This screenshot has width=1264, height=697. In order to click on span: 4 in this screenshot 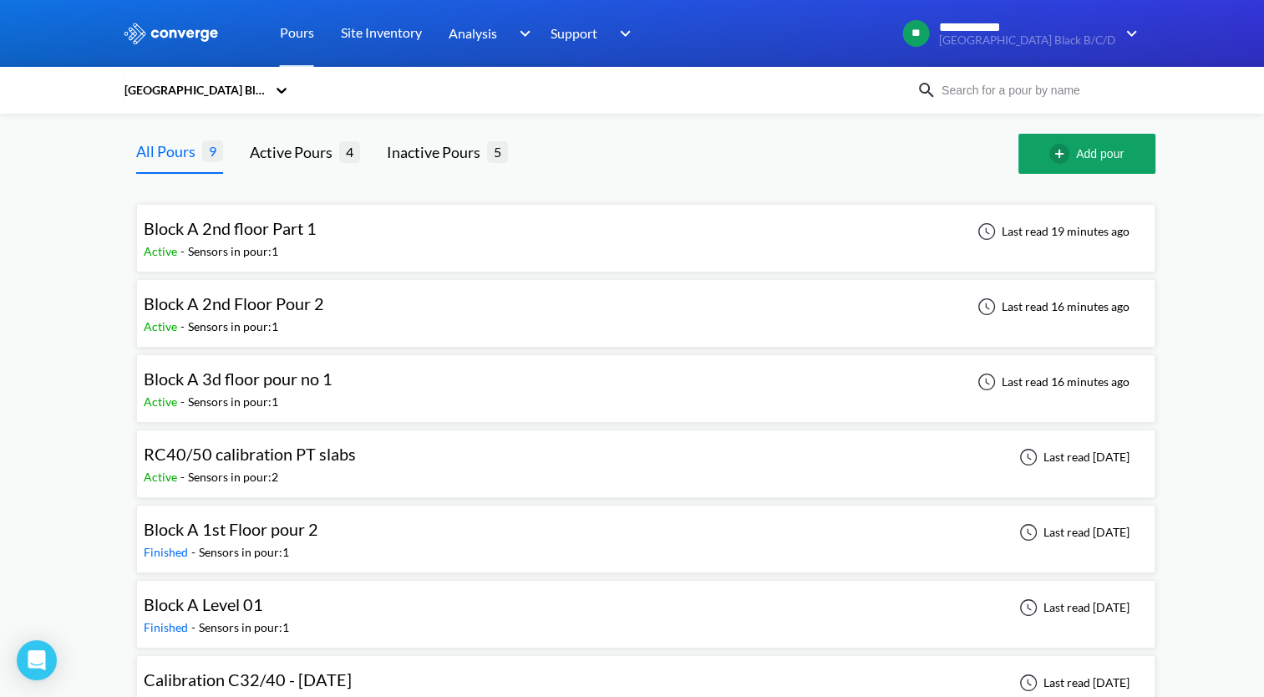, I will do `click(349, 151)`.